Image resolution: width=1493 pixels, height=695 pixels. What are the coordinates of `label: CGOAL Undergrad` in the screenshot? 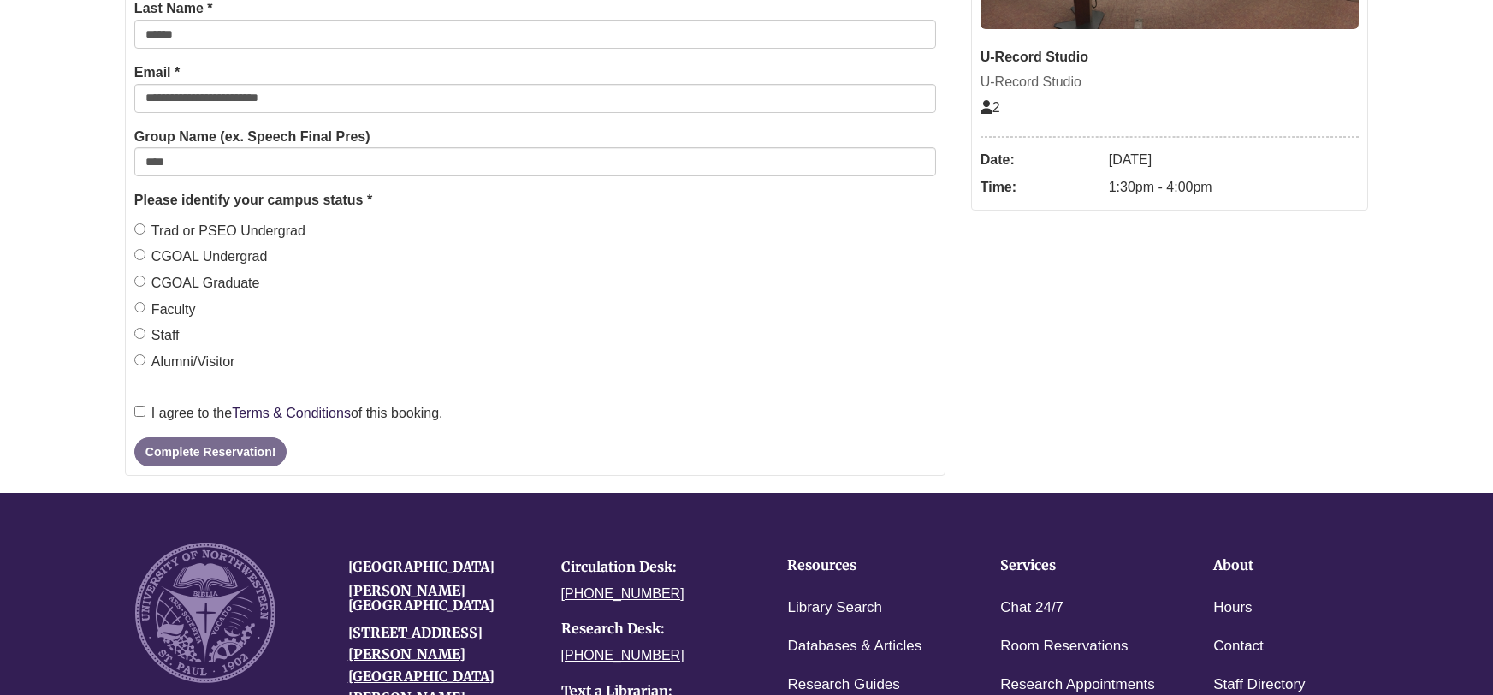 It's located at (200, 257).